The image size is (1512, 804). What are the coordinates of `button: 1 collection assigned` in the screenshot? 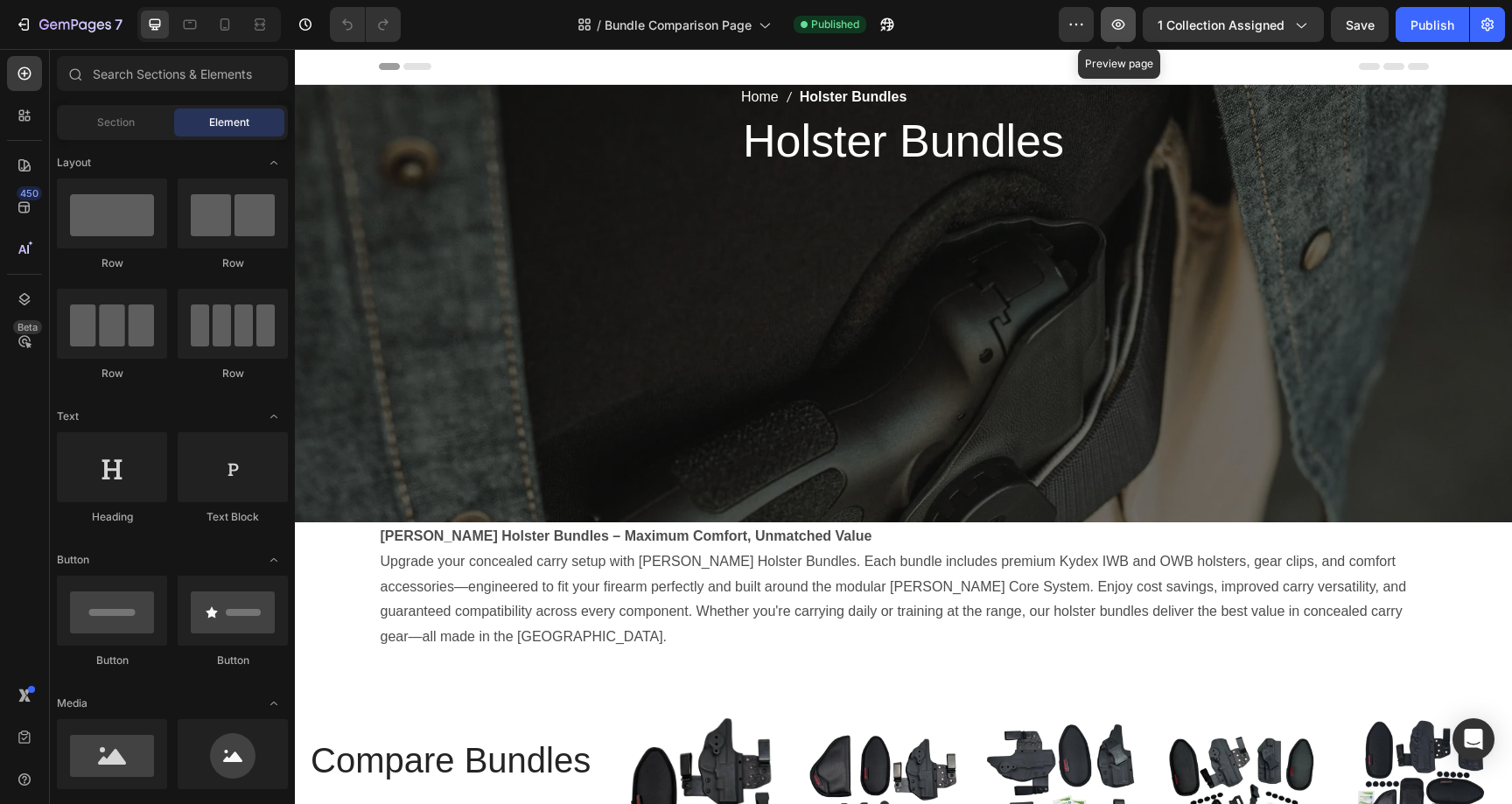 It's located at (1233, 24).